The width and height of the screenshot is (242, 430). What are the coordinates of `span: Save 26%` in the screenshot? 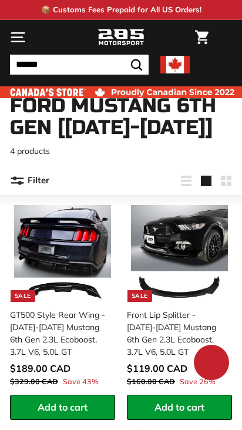 It's located at (197, 381).